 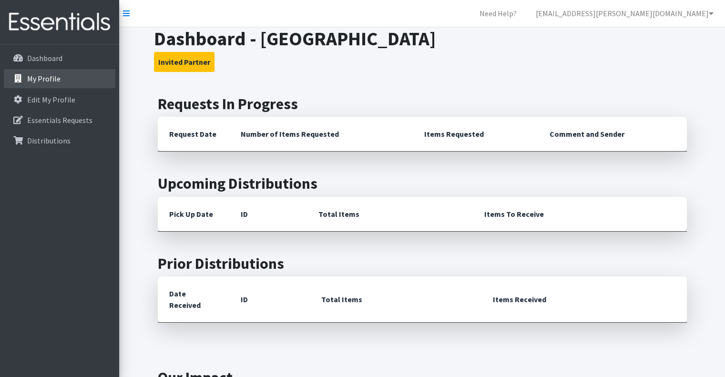 What do you see at coordinates (193, 214) in the screenshot?
I see `th: Pick Up Date` at bounding box center [193, 214].